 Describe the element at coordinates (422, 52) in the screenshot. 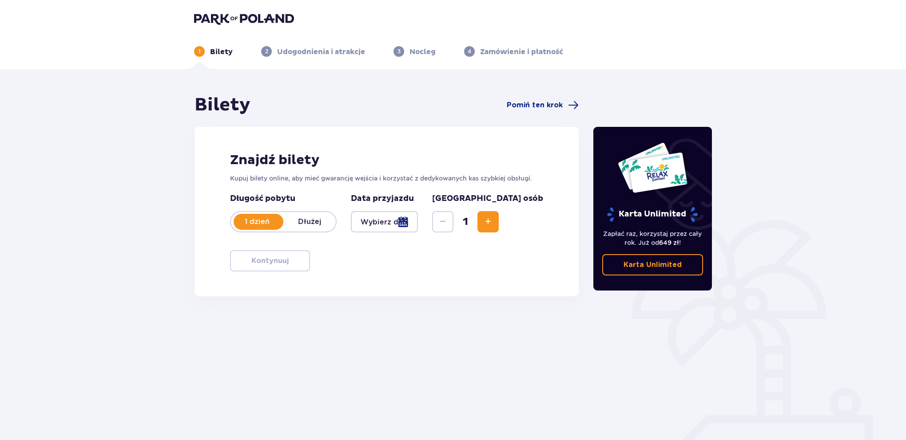

I see `p: Nocleg` at that location.